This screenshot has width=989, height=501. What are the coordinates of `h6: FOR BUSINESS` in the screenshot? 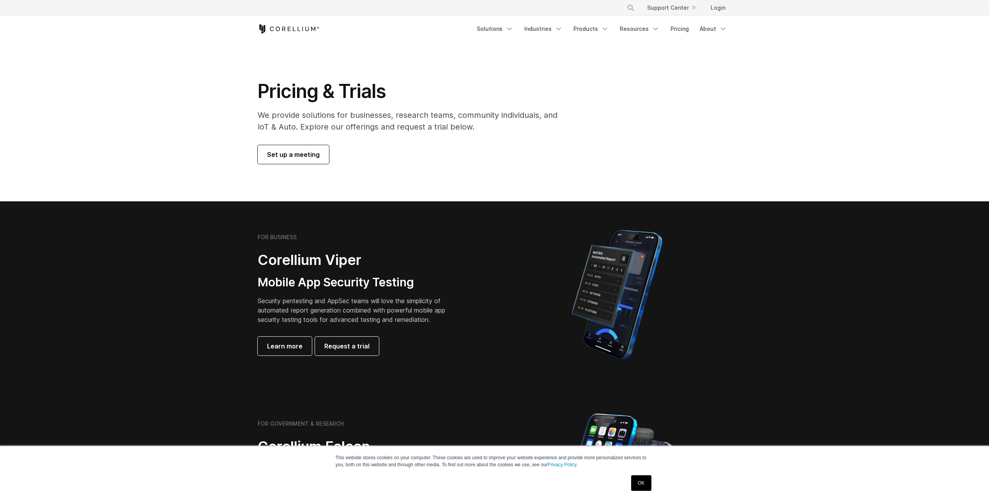 It's located at (277, 237).